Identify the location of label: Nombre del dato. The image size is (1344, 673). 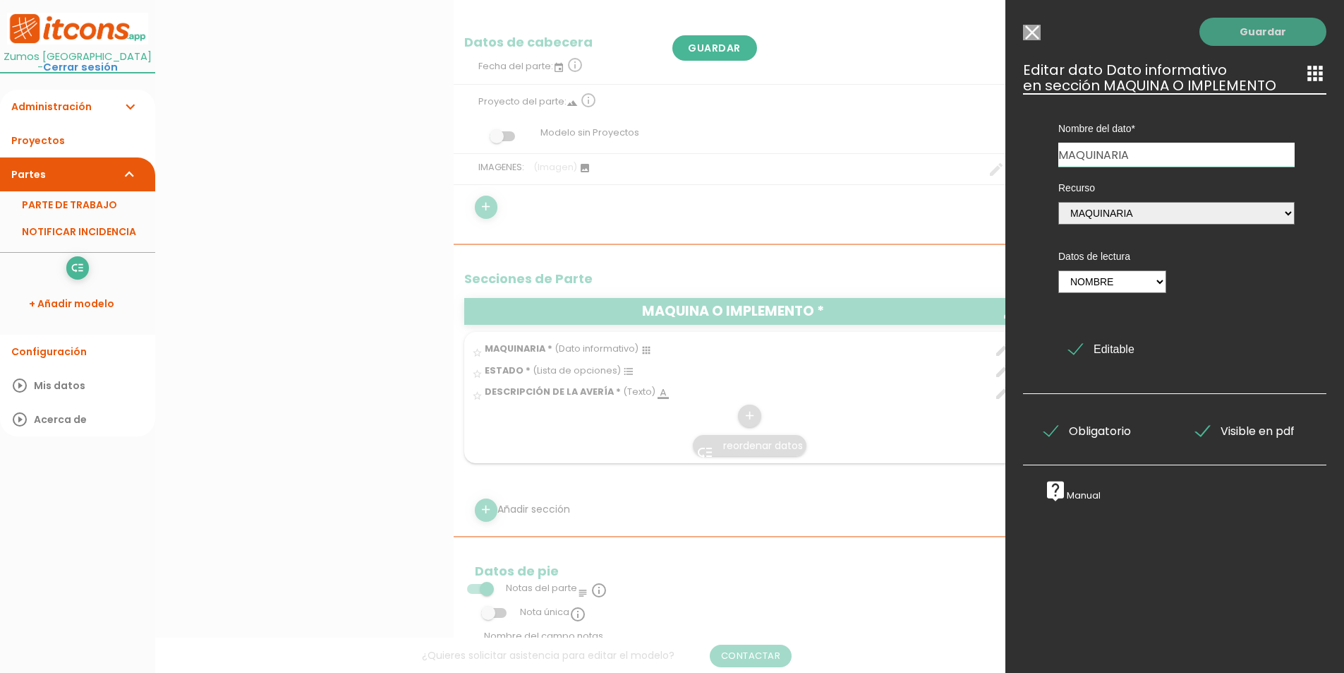
(1177, 128).